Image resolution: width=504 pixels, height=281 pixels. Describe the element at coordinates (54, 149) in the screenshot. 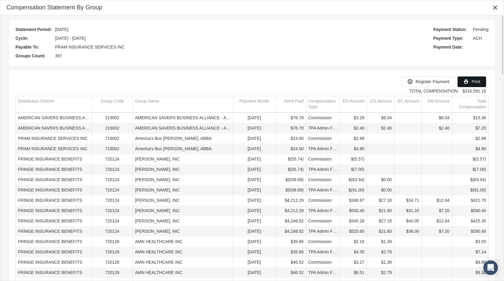

I see `td: PRAM INSURANCE SERVICES INC` at that location.